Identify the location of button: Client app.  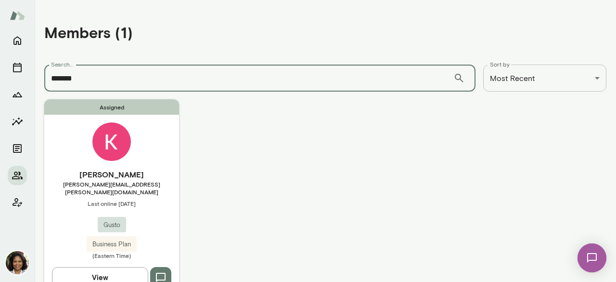
(17, 202).